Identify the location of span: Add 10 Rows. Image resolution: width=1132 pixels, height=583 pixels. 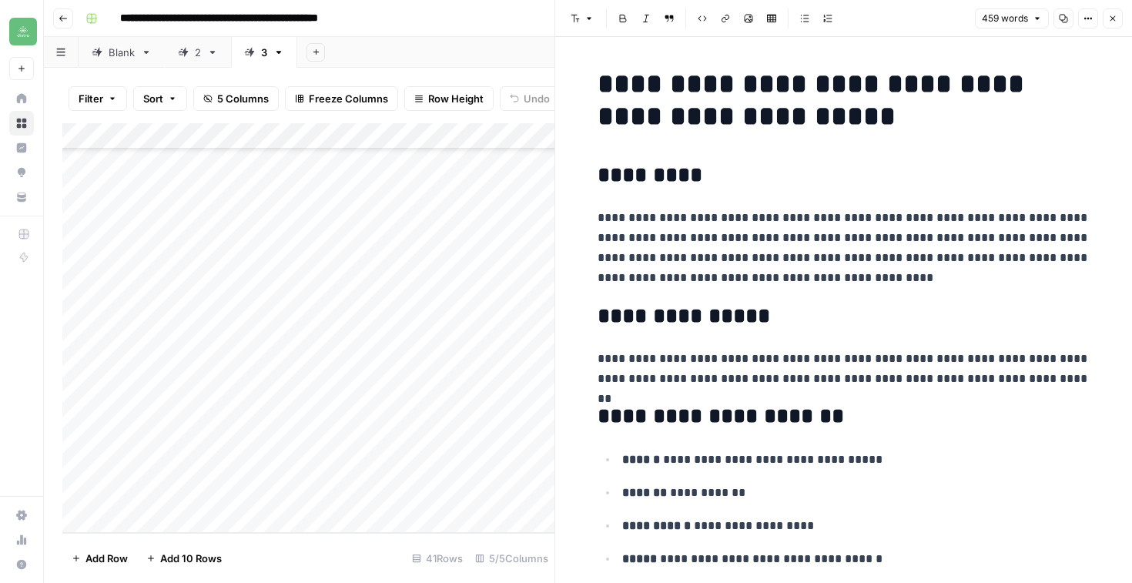
(191, 558).